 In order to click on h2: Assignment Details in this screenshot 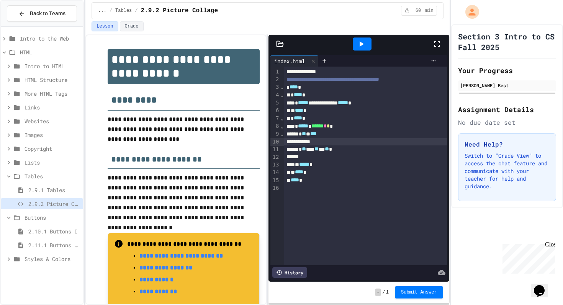, I will do `click(507, 110)`.